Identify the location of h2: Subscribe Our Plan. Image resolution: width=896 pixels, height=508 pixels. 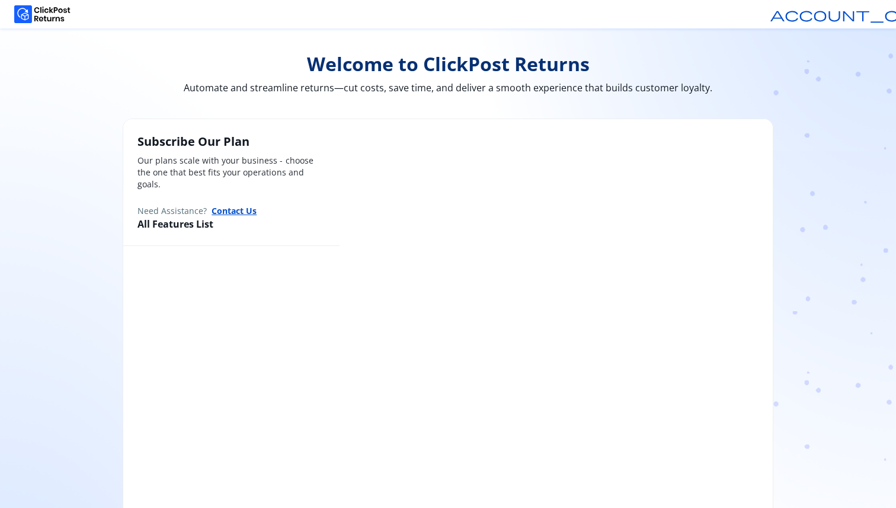
(231, 142).